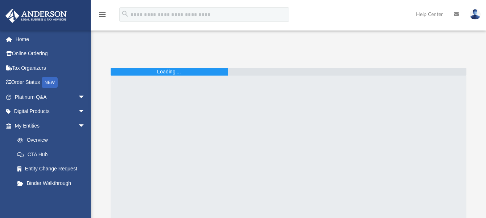  I want to click on a: Entity Change Request, so click(53, 169).